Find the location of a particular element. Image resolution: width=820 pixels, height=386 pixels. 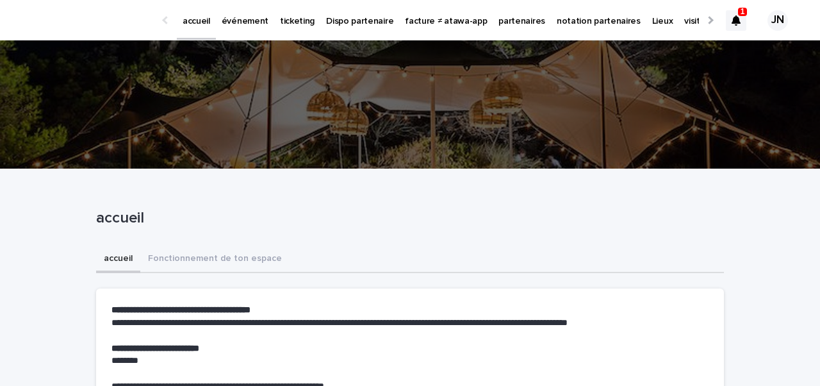

button: accueil is located at coordinates (118, 259).